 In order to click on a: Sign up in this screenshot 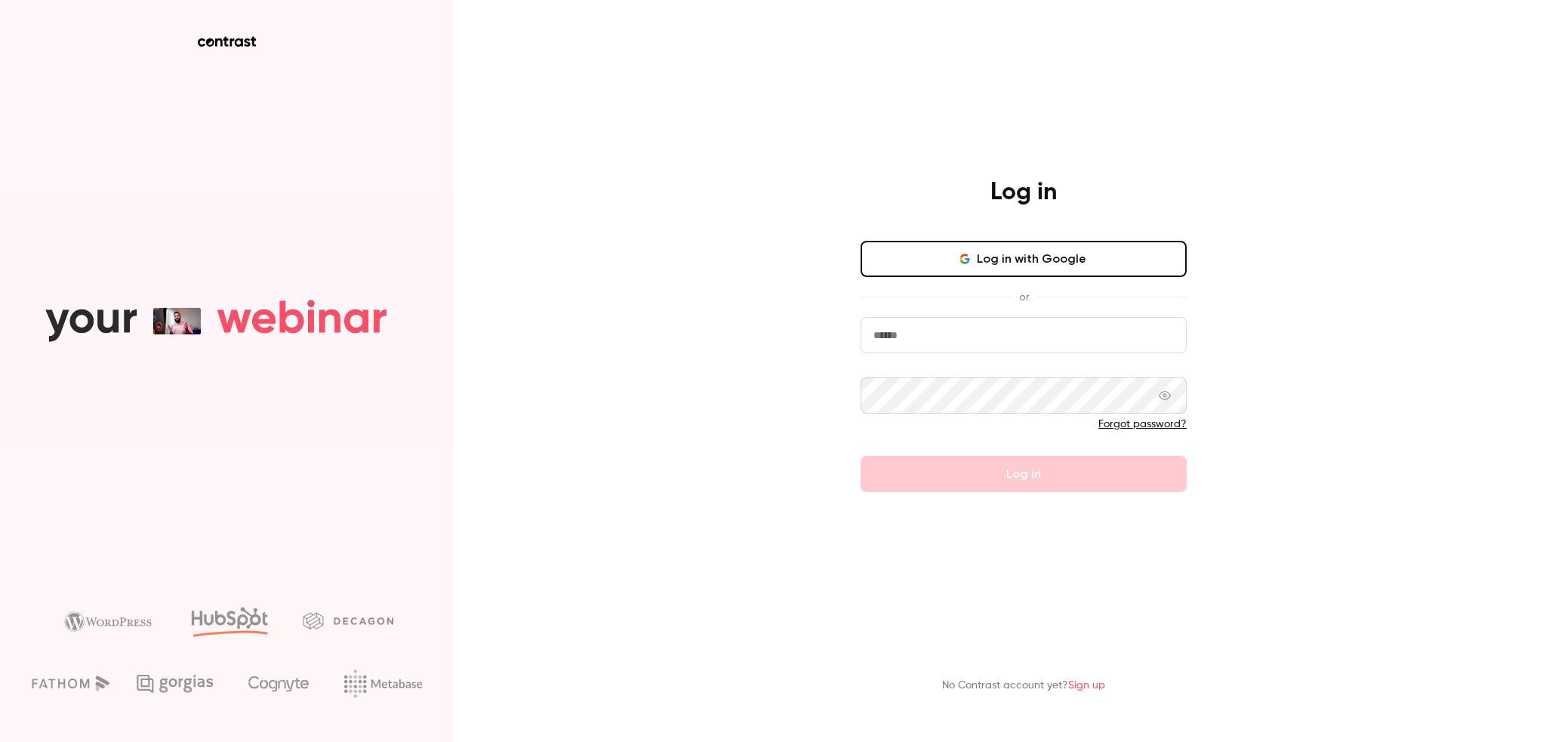, I will do `click(1087, 686)`.